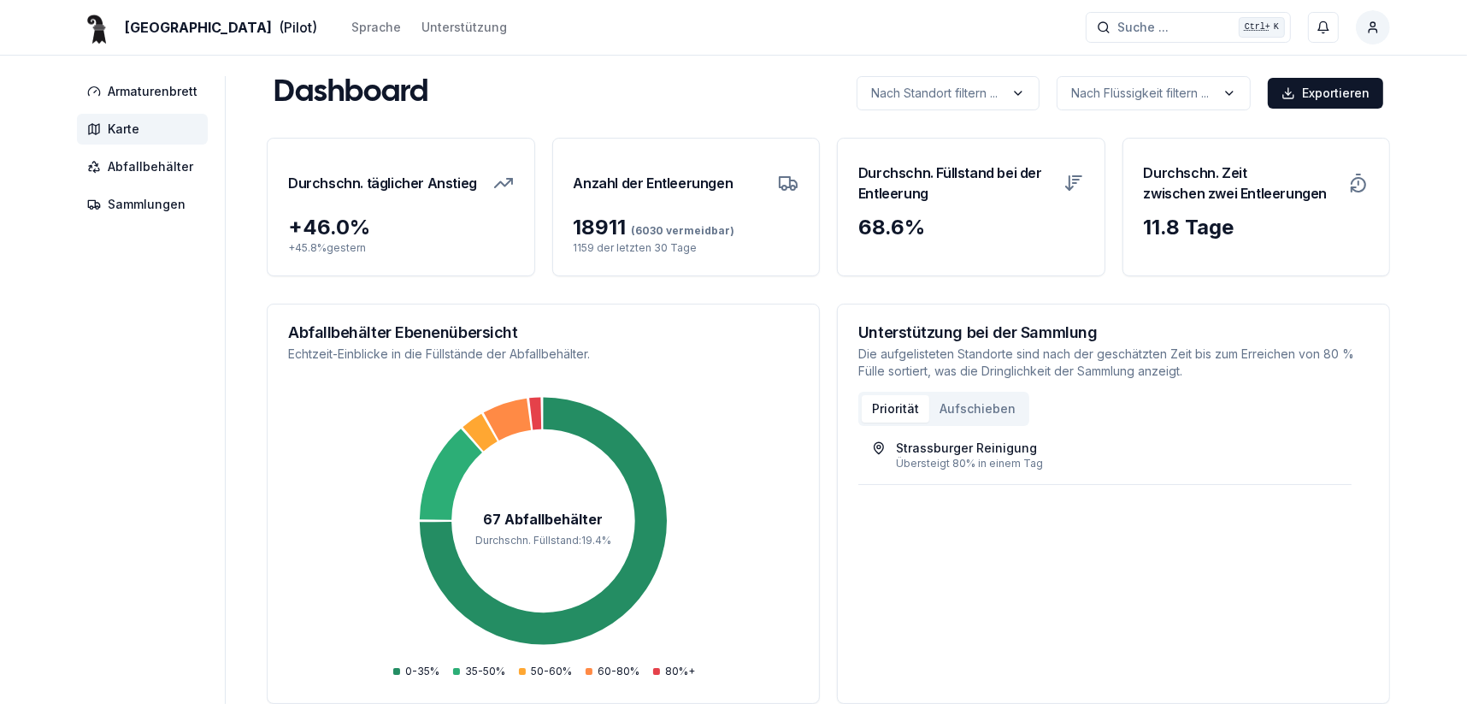 Image resolution: width=1467 pixels, height=704 pixels. Describe the element at coordinates (543, 539) in the screenshot. I see `tspan: Durchschn. Füllstand : 19.4 %` at that location.